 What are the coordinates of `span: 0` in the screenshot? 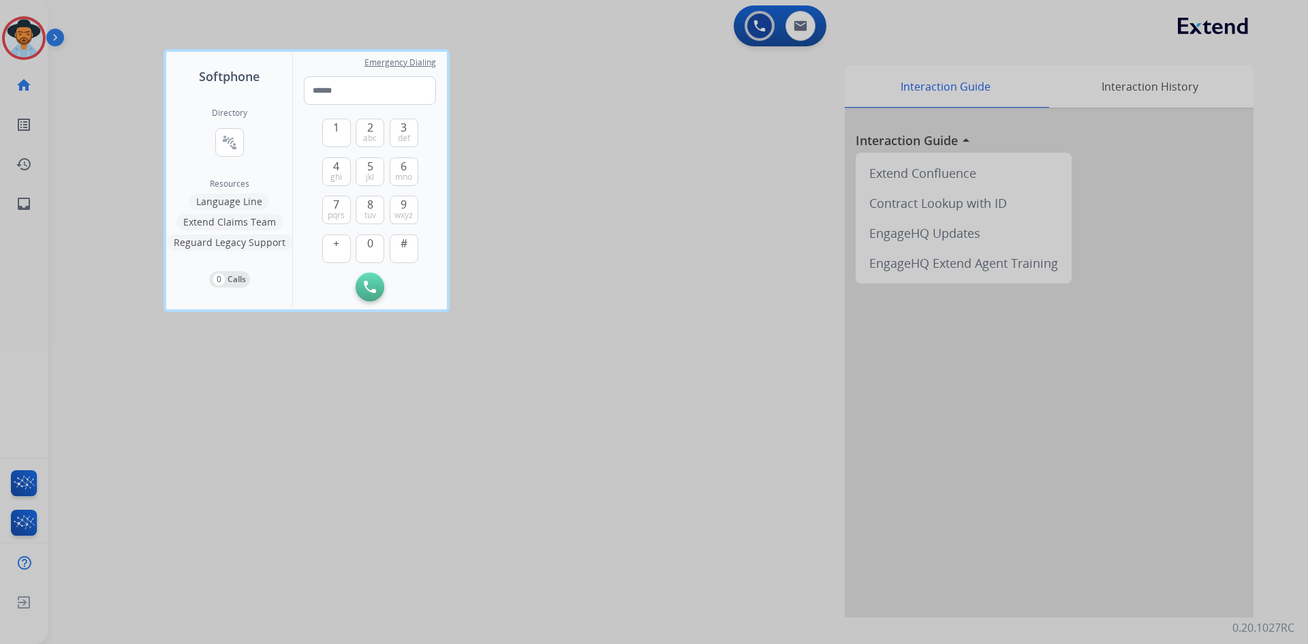 It's located at (370, 243).